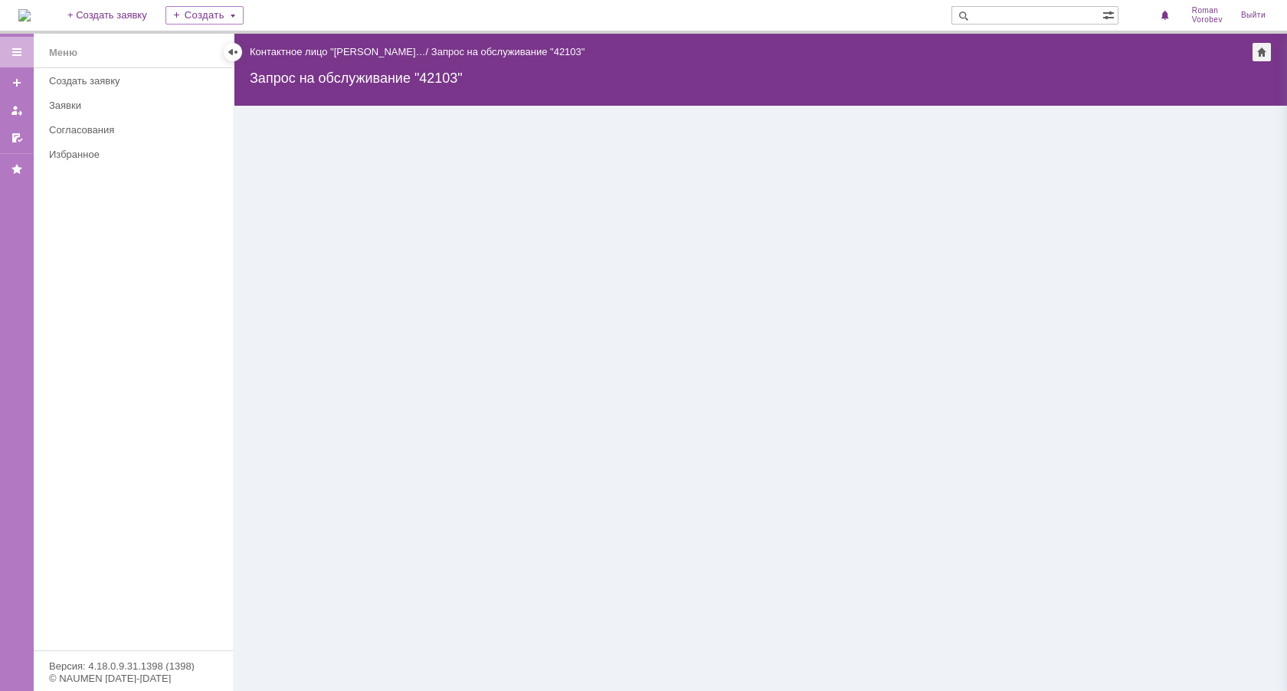 This screenshot has width=1287, height=691. Describe the element at coordinates (63, 53) in the screenshot. I see `div: Меню` at that location.